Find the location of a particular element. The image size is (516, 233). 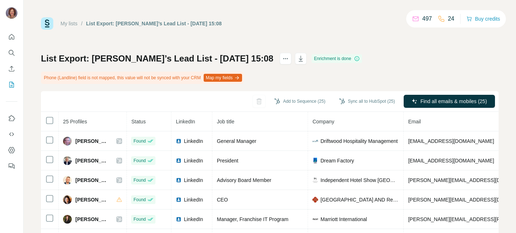

button: Use Surfe on LinkedIn is located at coordinates (12, 118).